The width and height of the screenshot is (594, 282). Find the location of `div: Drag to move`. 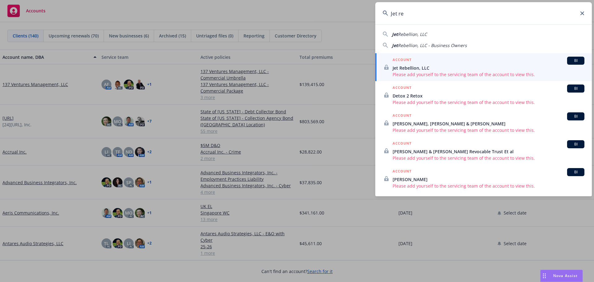

div: Drag to move is located at coordinates (544, 276).